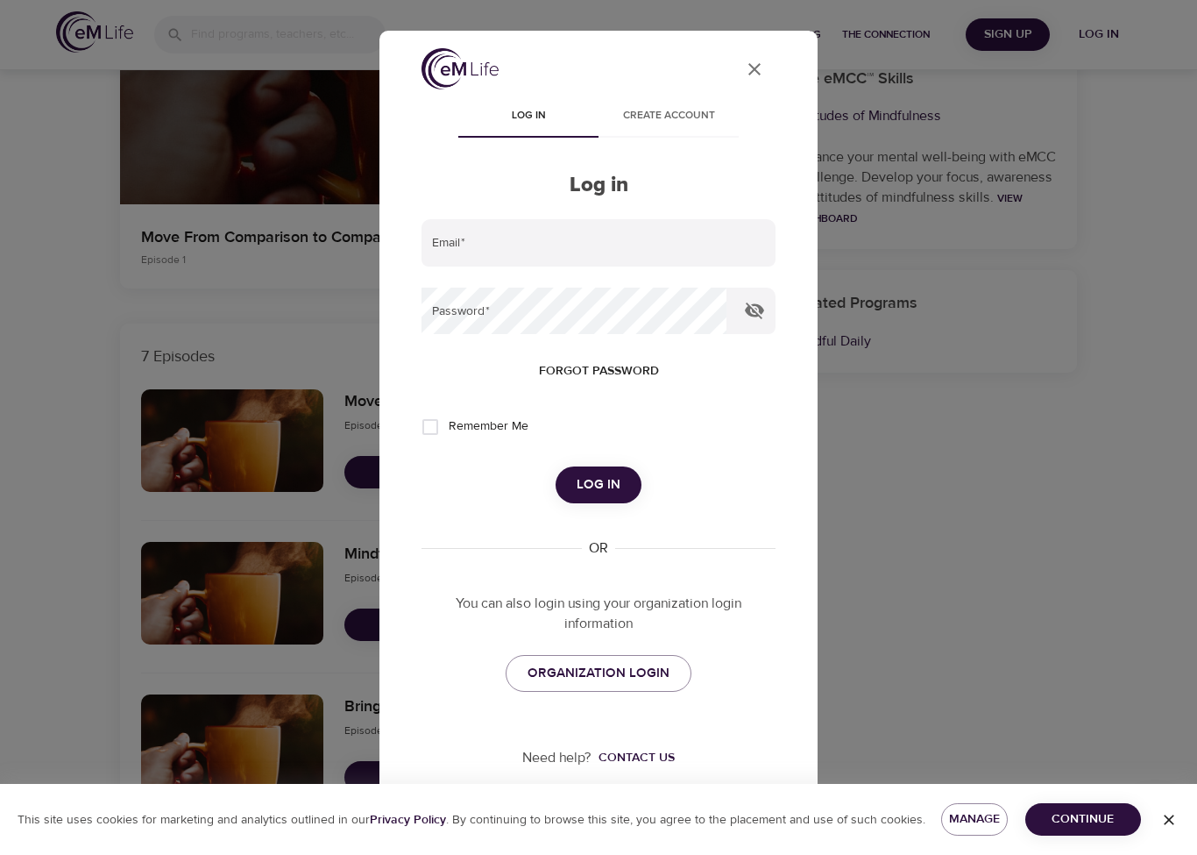  I want to click on p: You can also login using your organization login information, so click(599, 613).